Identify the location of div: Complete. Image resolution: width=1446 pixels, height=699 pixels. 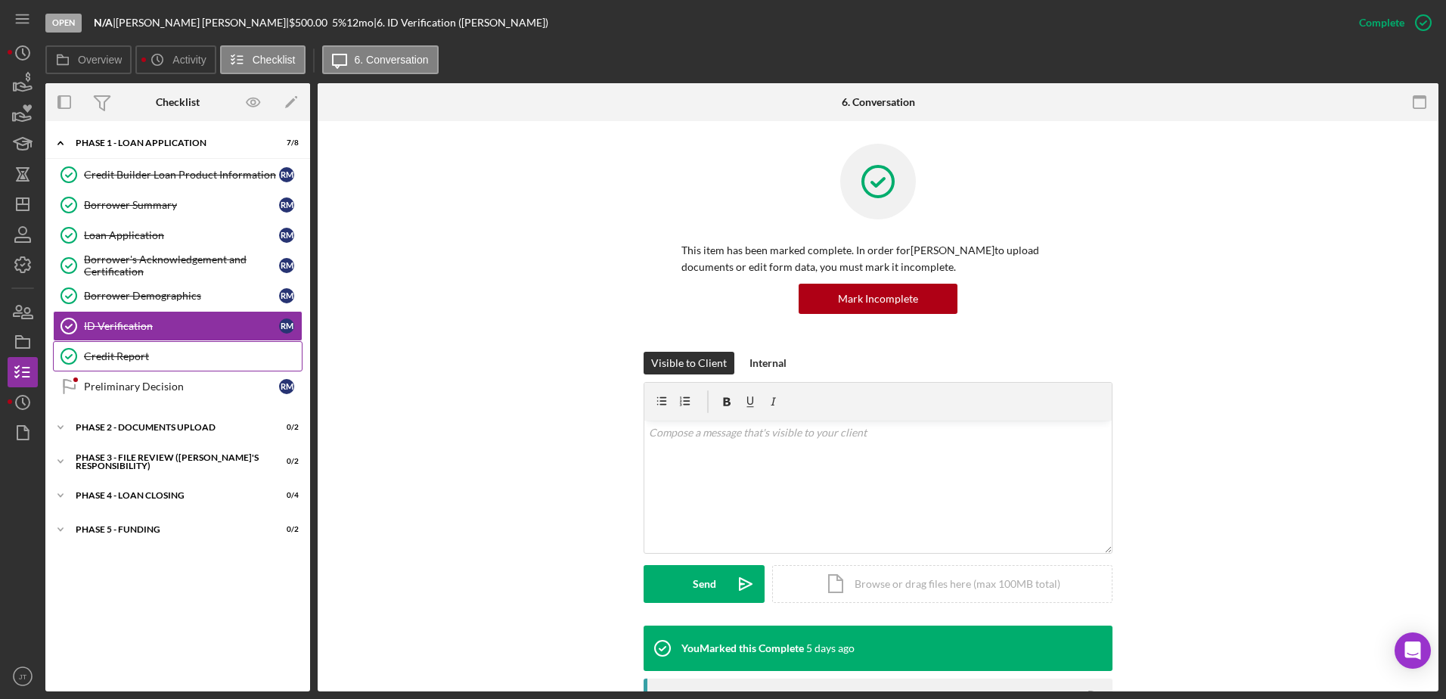
(1382, 23).